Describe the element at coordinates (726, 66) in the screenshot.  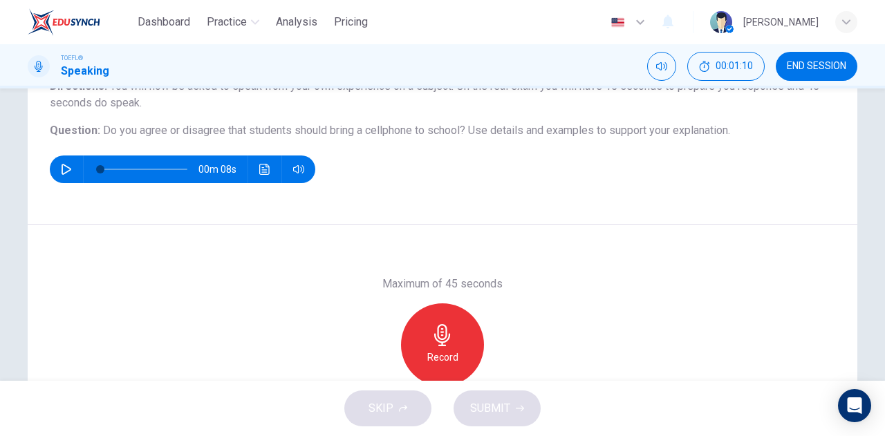
I see `button: 00:01:10` at that location.